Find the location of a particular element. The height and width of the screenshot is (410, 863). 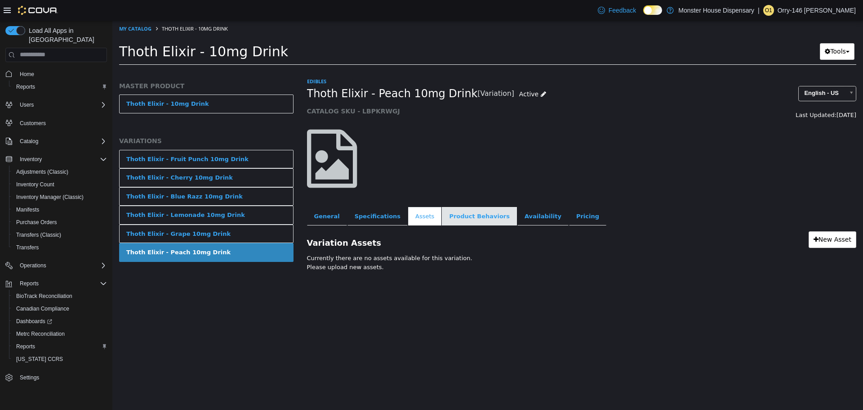

h3: Variation Assets is located at coordinates (354, 218).